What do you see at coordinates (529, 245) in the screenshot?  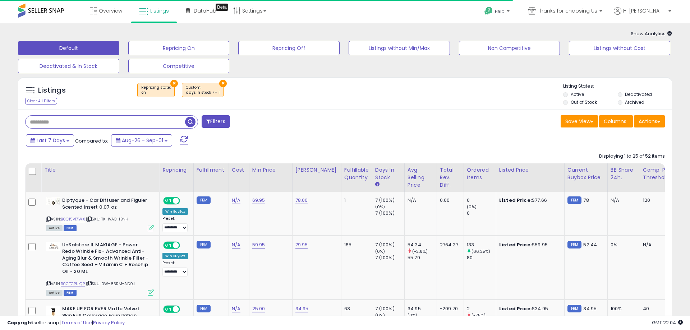 I see `div: $59.95` at bounding box center [529, 245].